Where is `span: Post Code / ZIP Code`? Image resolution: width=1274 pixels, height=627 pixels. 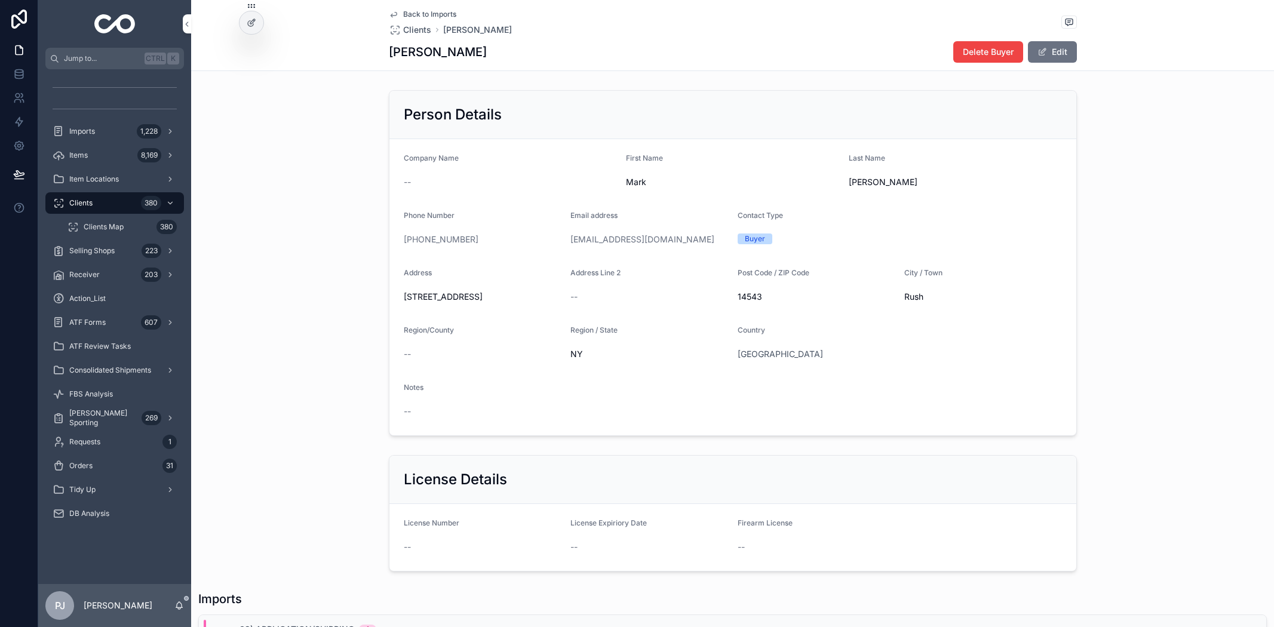
span: Post Code / ZIP Code is located at coordinates (773, 272).